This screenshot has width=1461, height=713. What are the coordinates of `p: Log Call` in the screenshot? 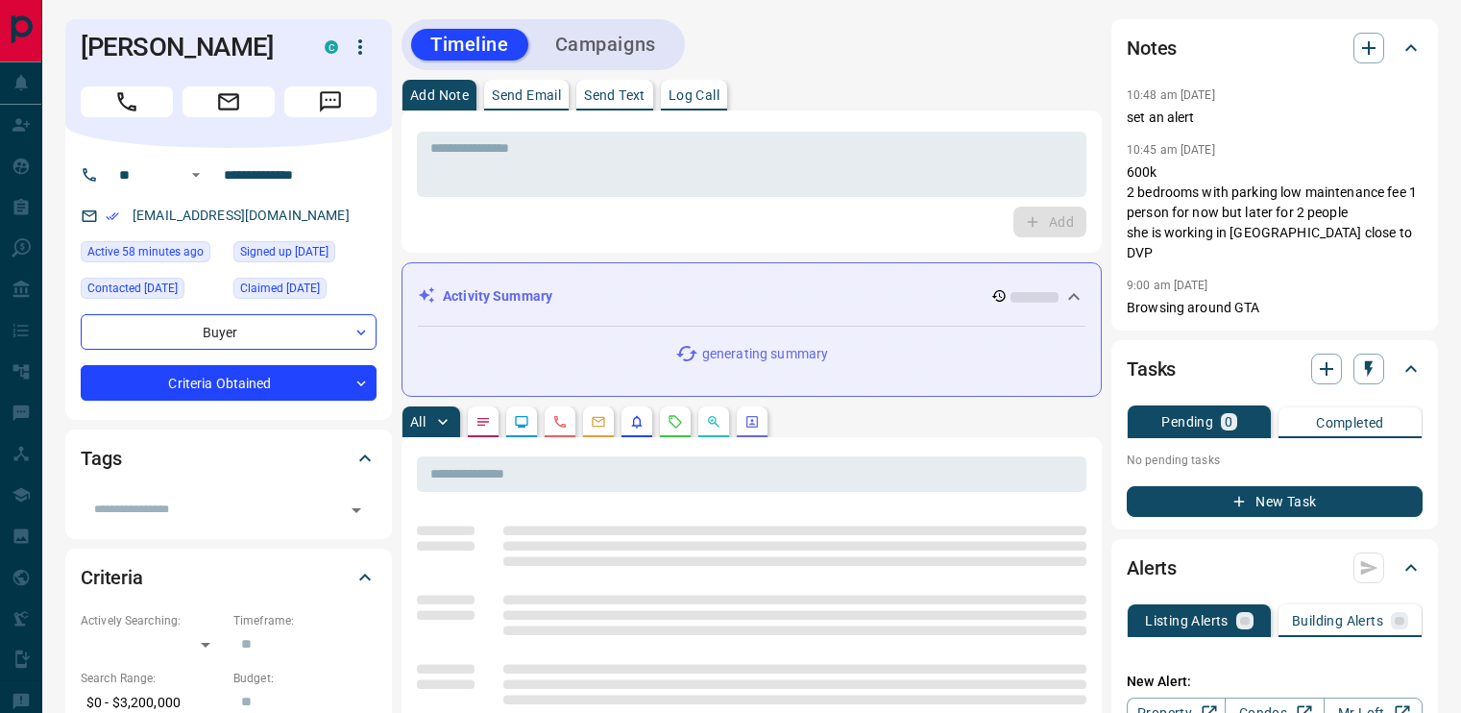 It's located at (694, 95).